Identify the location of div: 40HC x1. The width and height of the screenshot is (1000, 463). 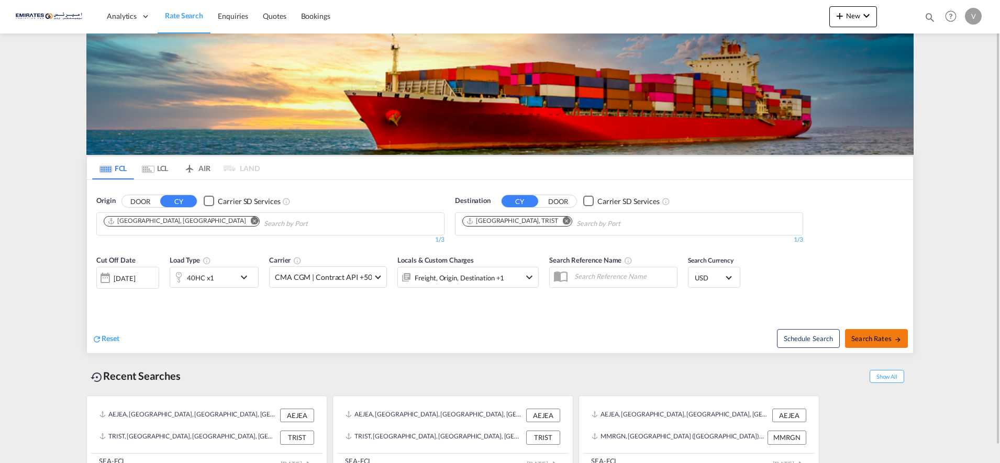
(200, 278).